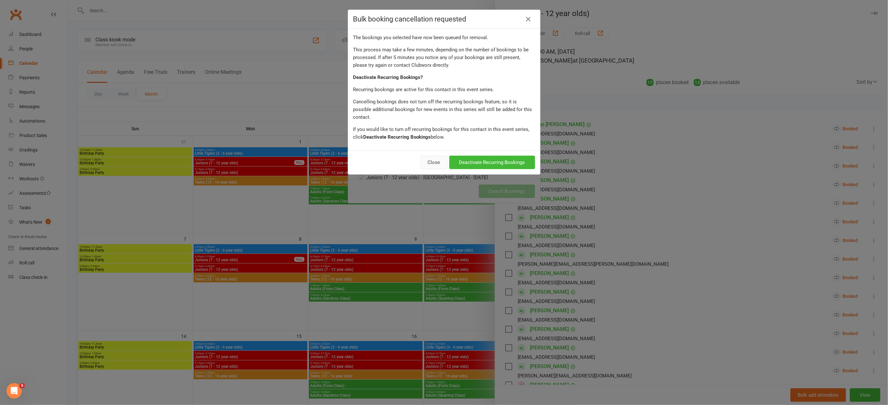 The width and height of the screenshot is (888, 405). Describe the element at coordinates (492, 163) in the screenshot. I see `button: Deactivate Recurring Bookings` at that location.